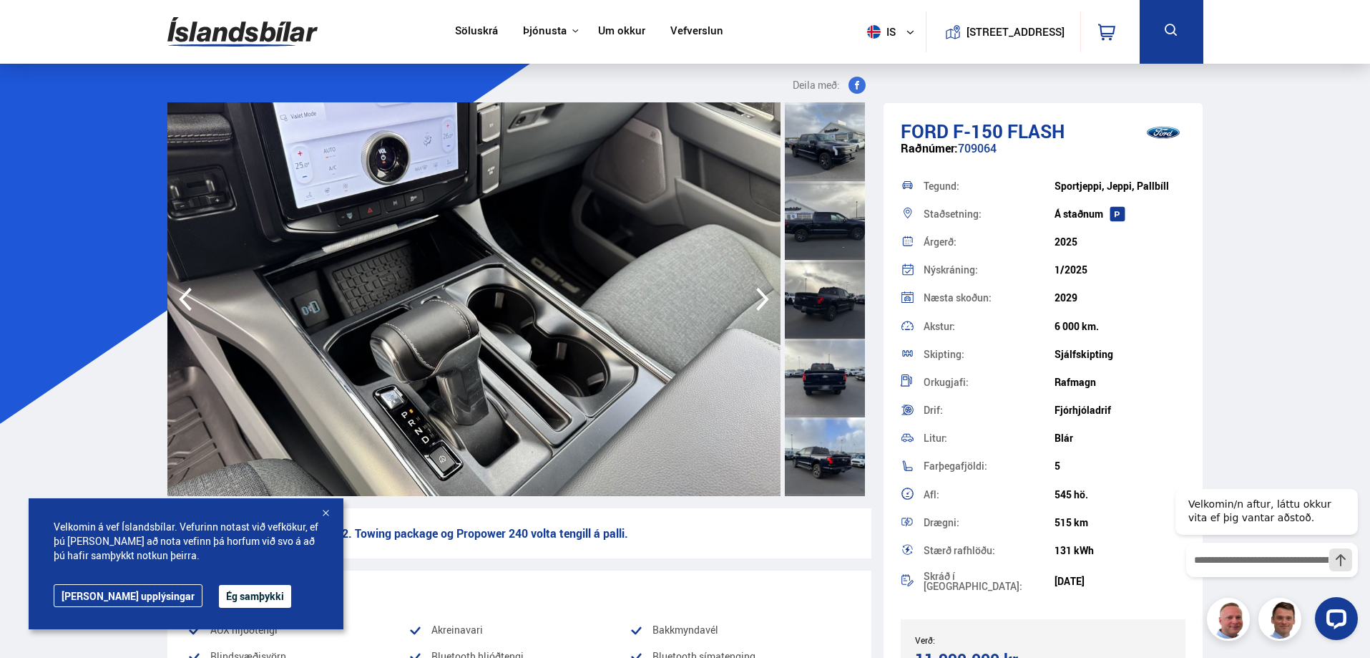 The height and width of the screenshot is (658, 1370). Describe the element at coordinates (894, 31) in the screenshot. I see `button: is` at that location.